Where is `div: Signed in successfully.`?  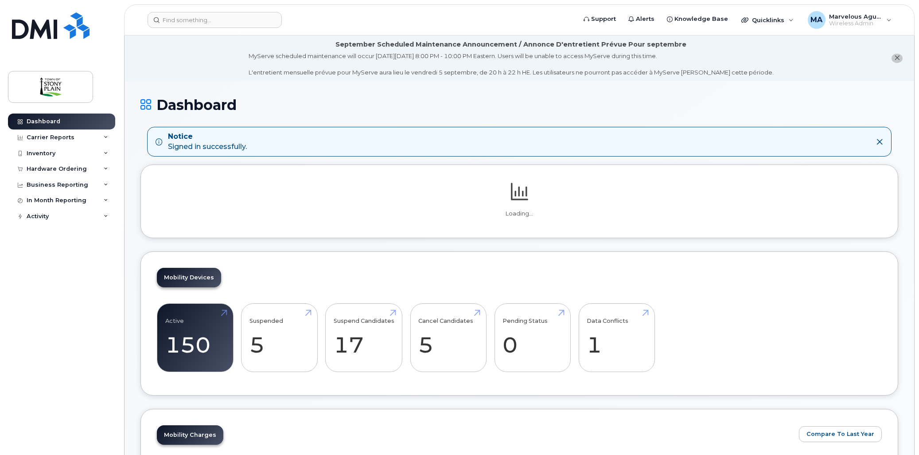 div: Signed in successfully. is located at coordinates (207, 142).